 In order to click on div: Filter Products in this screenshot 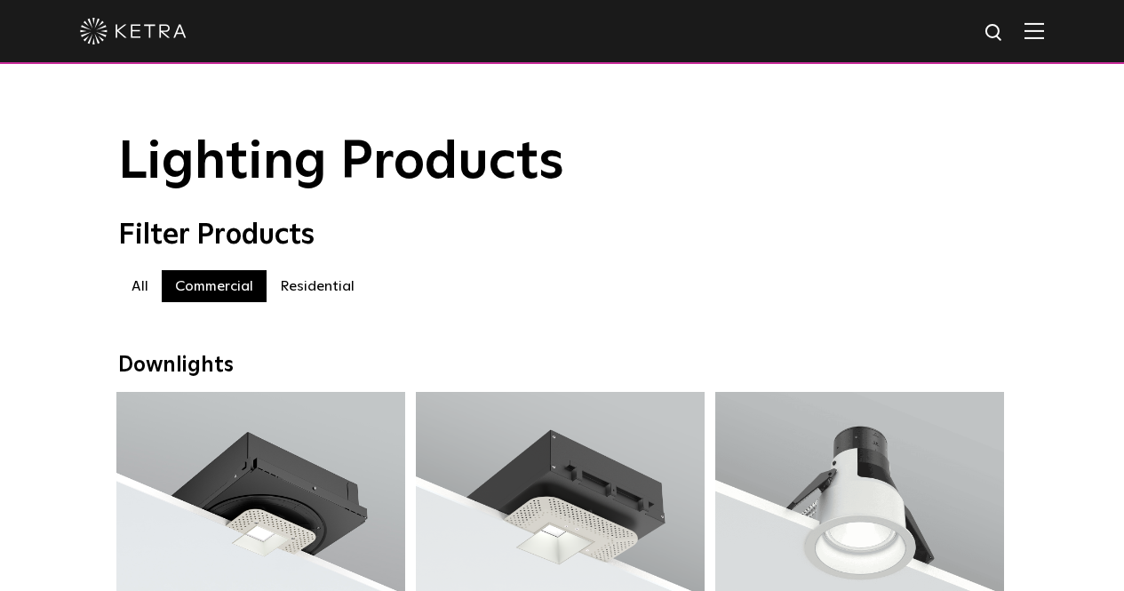, I will do `click(562, 235)`.